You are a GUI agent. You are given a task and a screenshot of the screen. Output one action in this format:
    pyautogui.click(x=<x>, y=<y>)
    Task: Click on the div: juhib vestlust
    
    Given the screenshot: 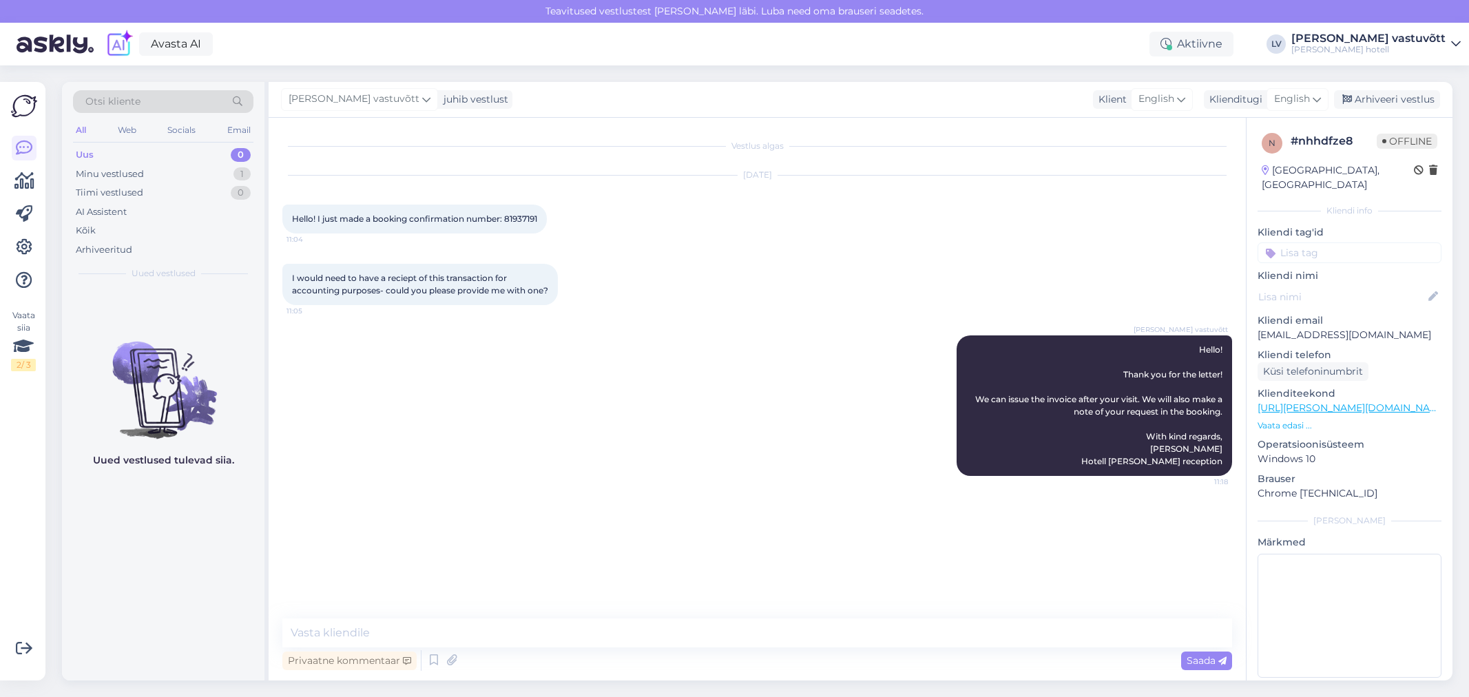 What is the action you would take?
    pyautogui.click(x=473, y=99)
    